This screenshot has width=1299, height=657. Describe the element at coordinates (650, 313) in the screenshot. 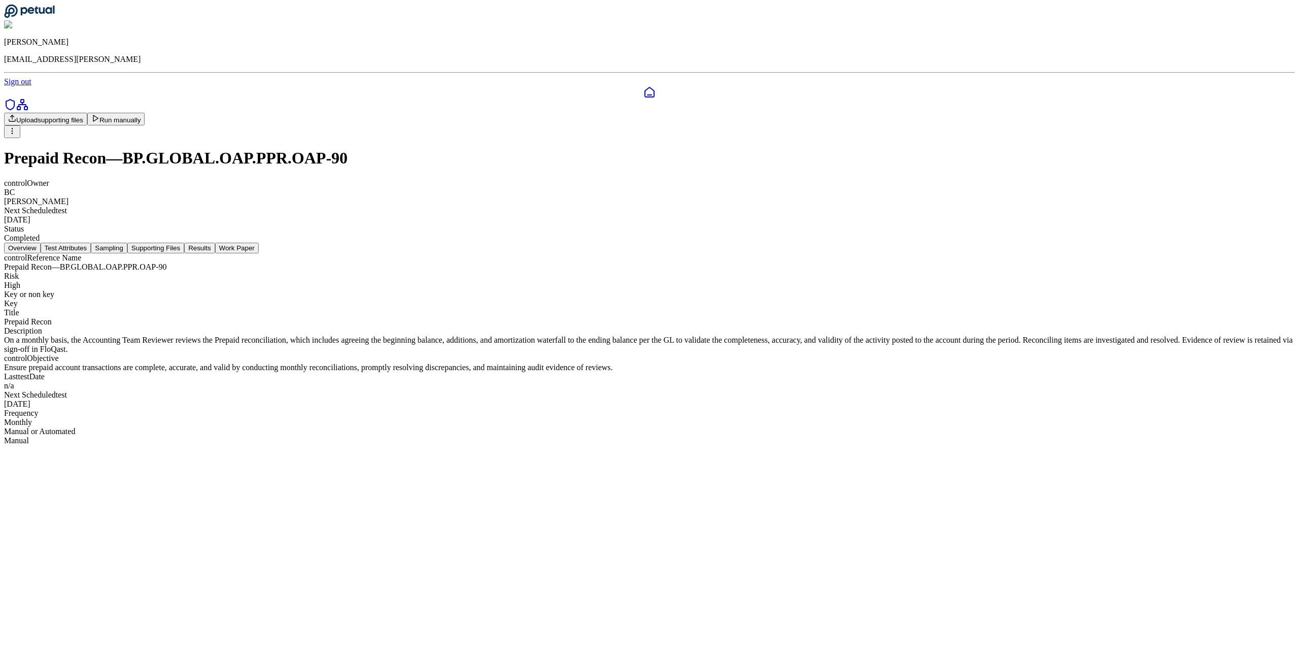

I see `div: Title` at that location.